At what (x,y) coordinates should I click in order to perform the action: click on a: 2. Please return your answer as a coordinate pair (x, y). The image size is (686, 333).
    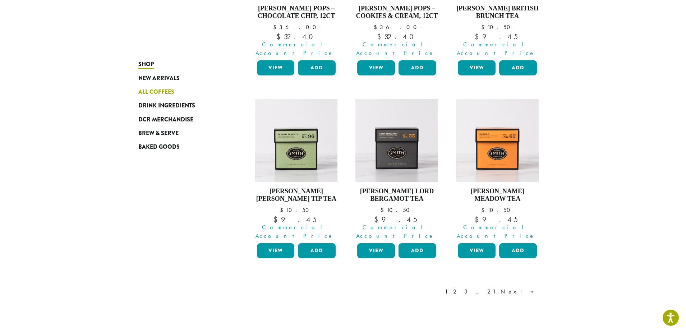
    Looking at the image, I should click on (456, 292).